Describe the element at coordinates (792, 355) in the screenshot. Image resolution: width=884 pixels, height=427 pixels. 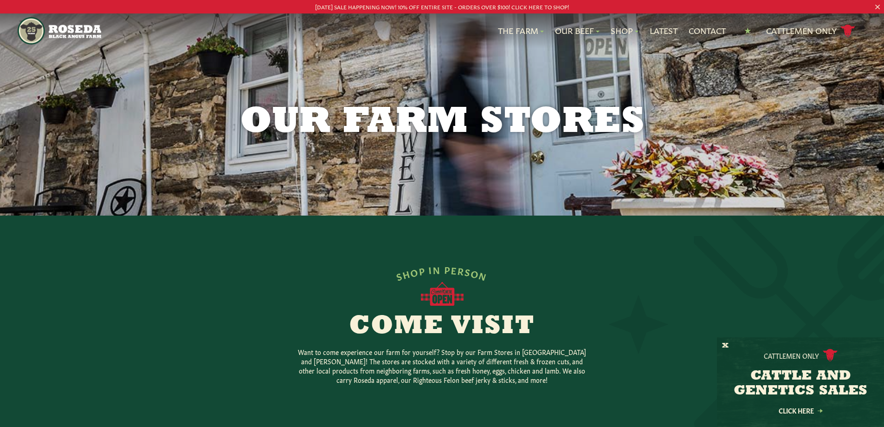
I see `p: Cattlemen Only` at that location.